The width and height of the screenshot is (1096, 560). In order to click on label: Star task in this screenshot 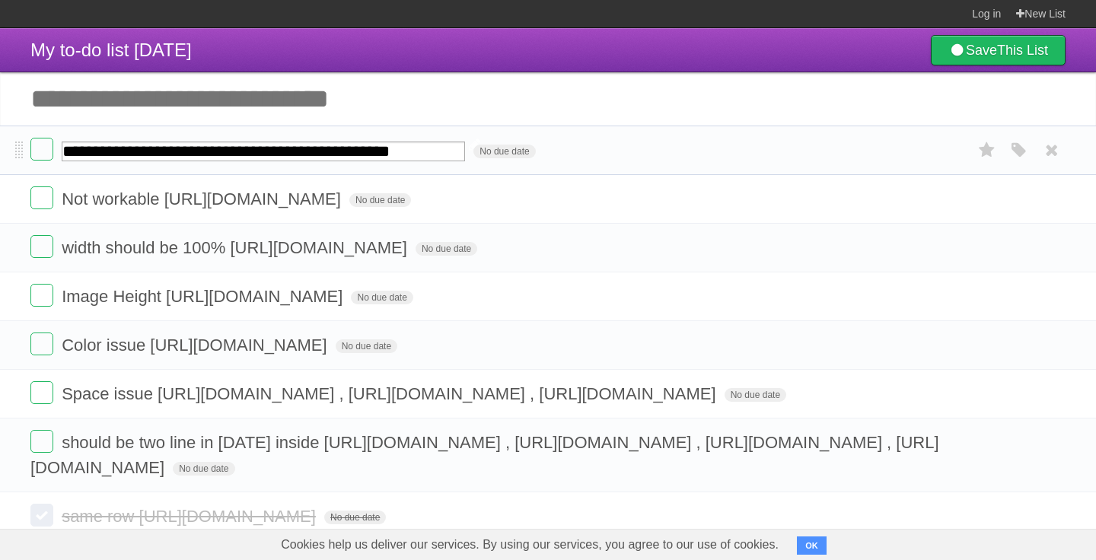, I will do `click(987, 150)`.